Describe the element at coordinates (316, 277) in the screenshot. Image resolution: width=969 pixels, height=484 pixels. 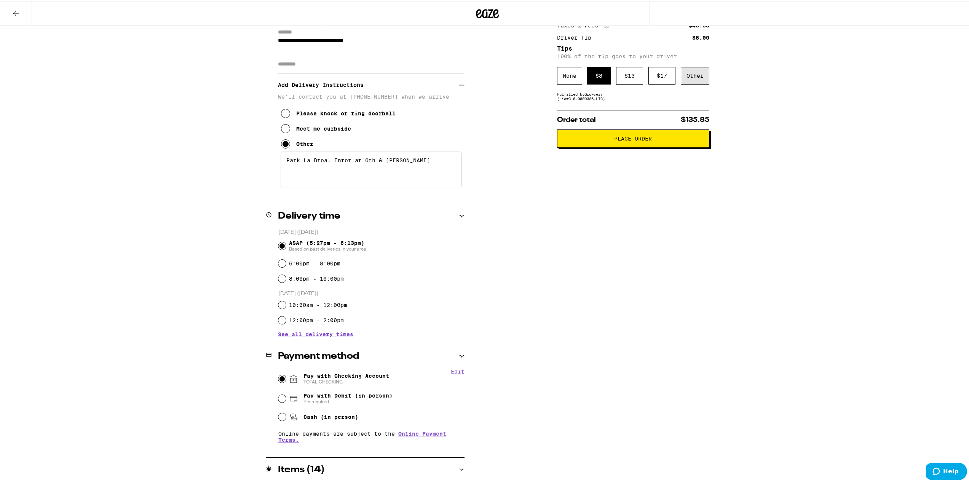
I see `label: 8:00pm - 10:00pm` at that location.